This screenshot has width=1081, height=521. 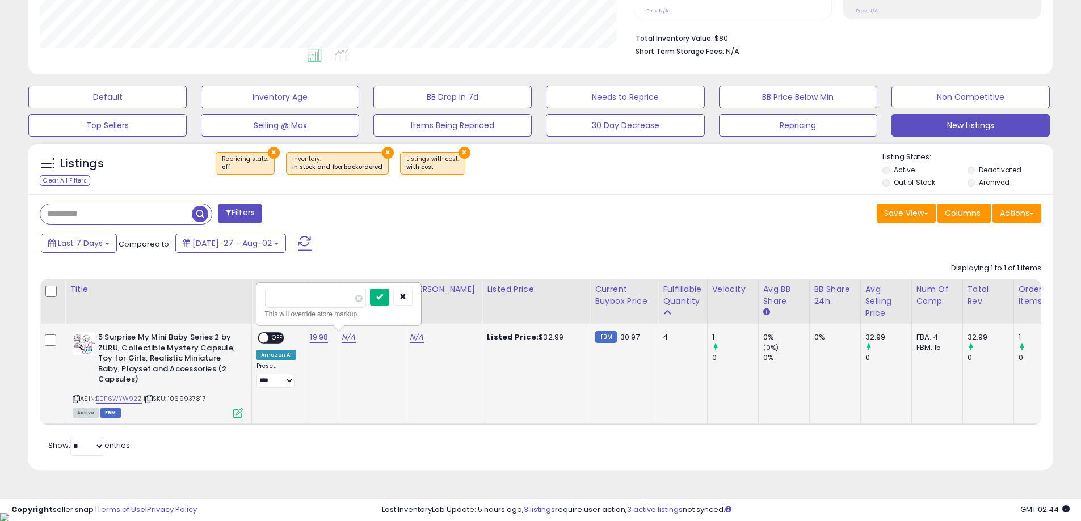 I want to click on li: $80, so click(x=834, y=37).